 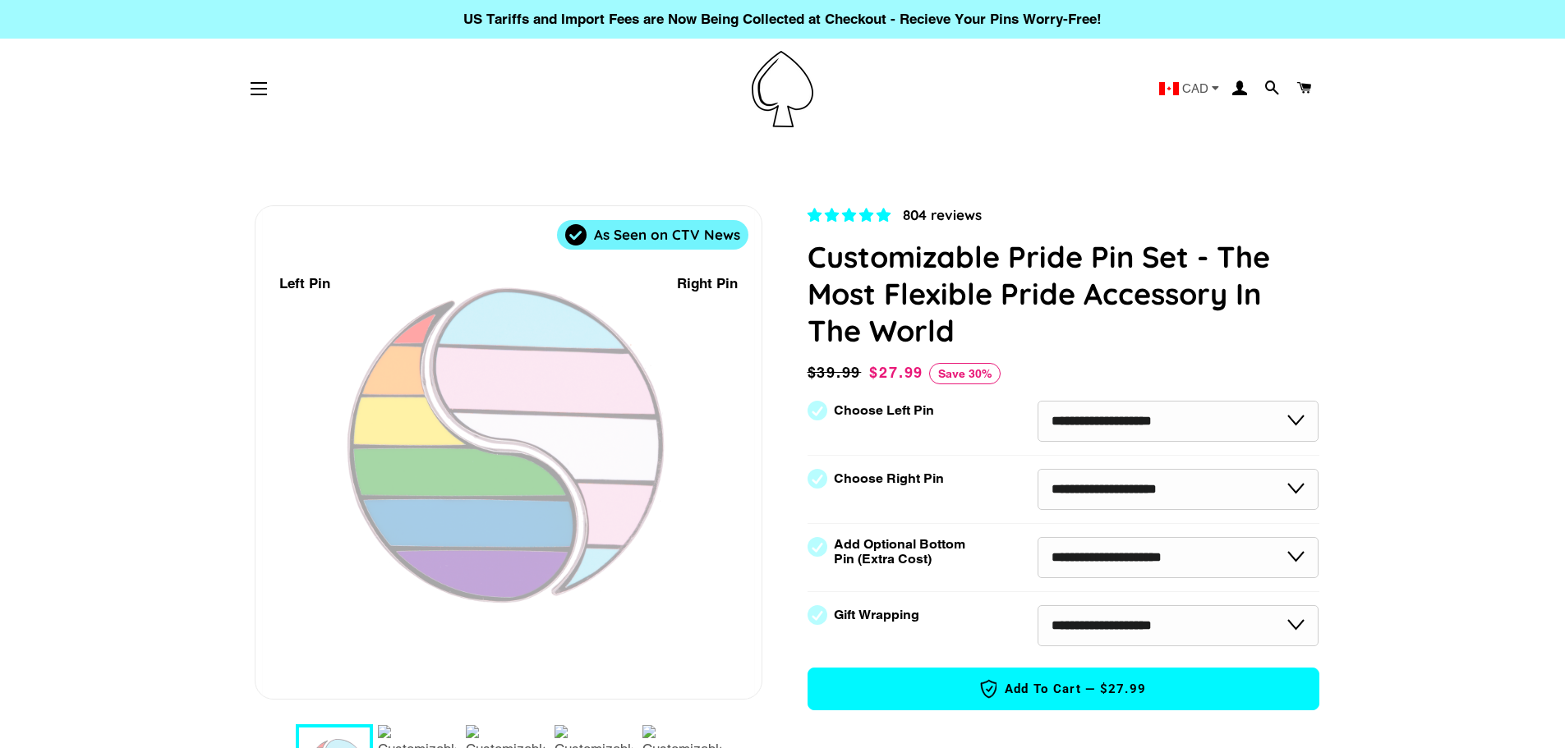 What do you see at coordinates (942, 214) in the screenshot?
I see `span: 804 reviews` at bounding box center [942, 214].